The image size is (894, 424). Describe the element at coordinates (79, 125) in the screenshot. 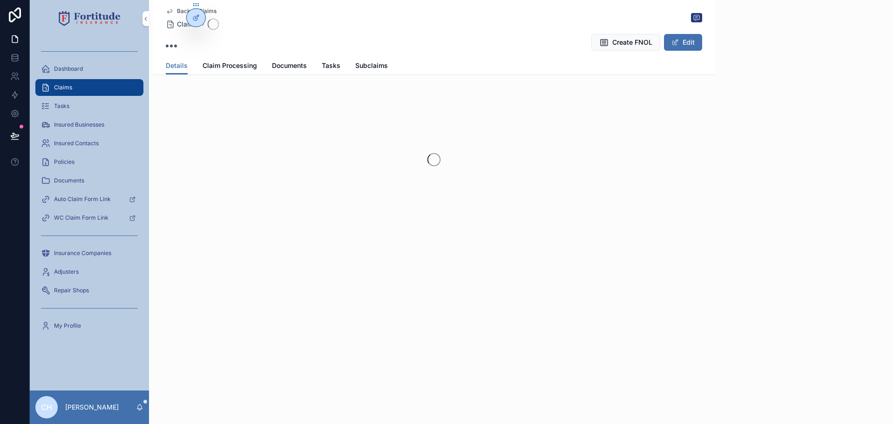

I see `span: Insured Businesses` at that location.